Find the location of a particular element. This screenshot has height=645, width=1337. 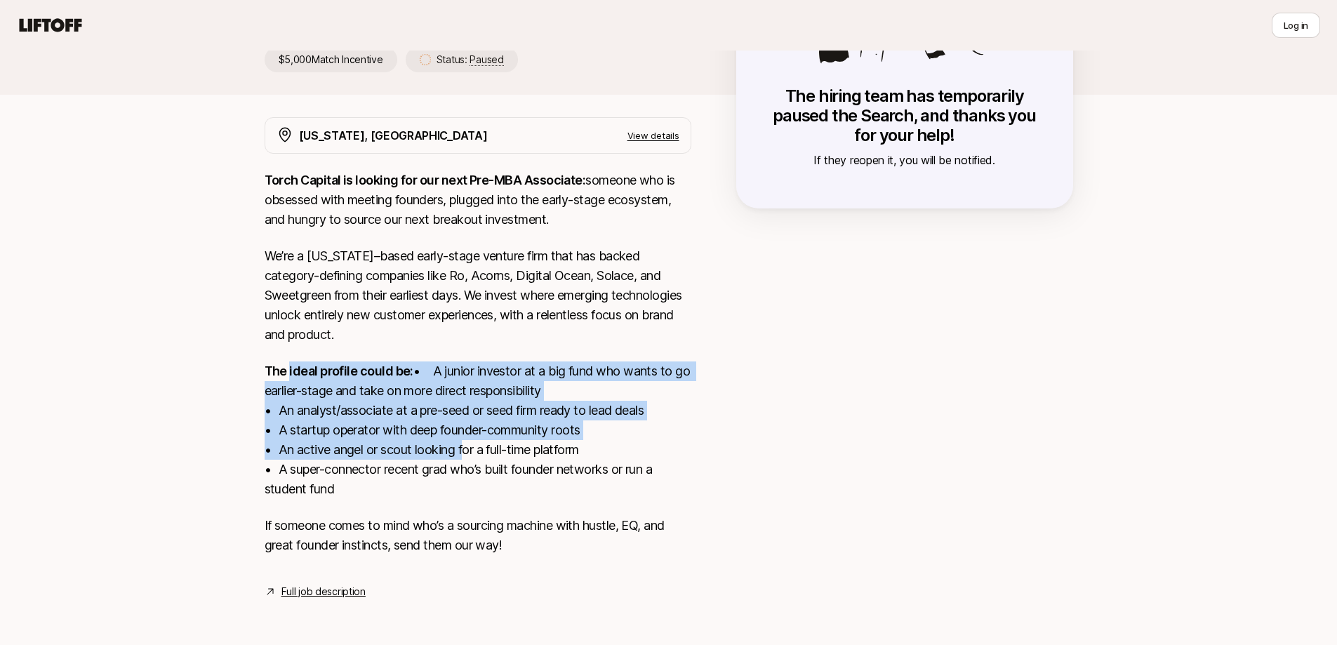

p: View details is located at coordinates (653, 135).